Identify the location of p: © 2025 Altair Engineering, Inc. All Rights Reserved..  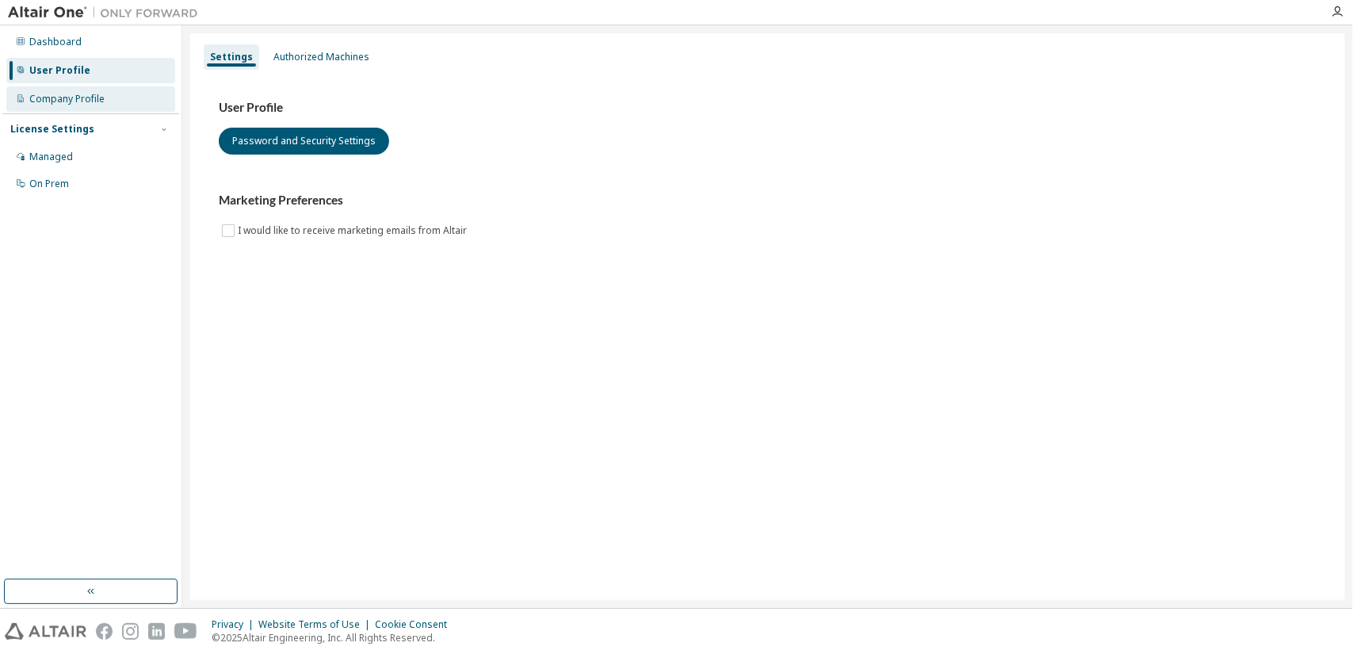
(334, 637).